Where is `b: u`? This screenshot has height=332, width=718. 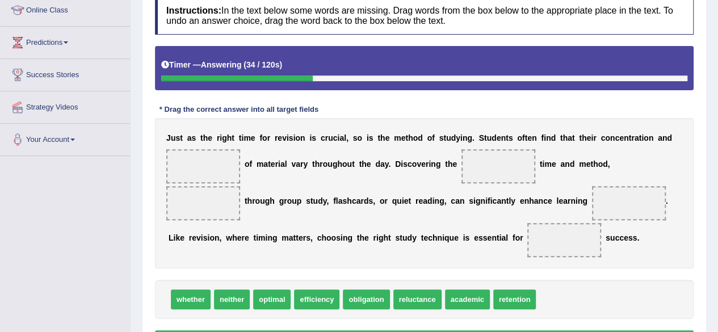 b: u is located at coordinates (349, 164).